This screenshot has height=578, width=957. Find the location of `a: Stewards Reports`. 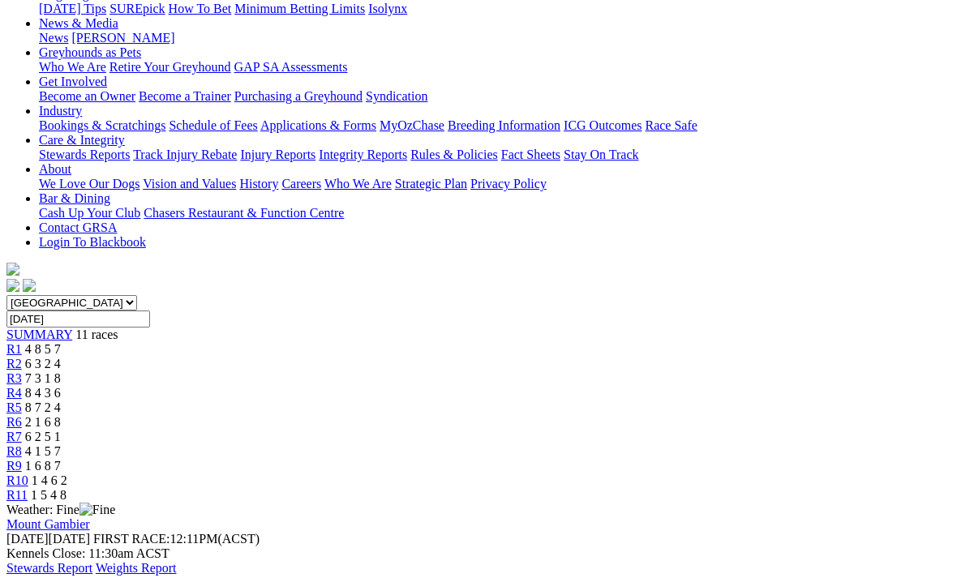

a: Stewards Reports is located at coordinates (84, 154).